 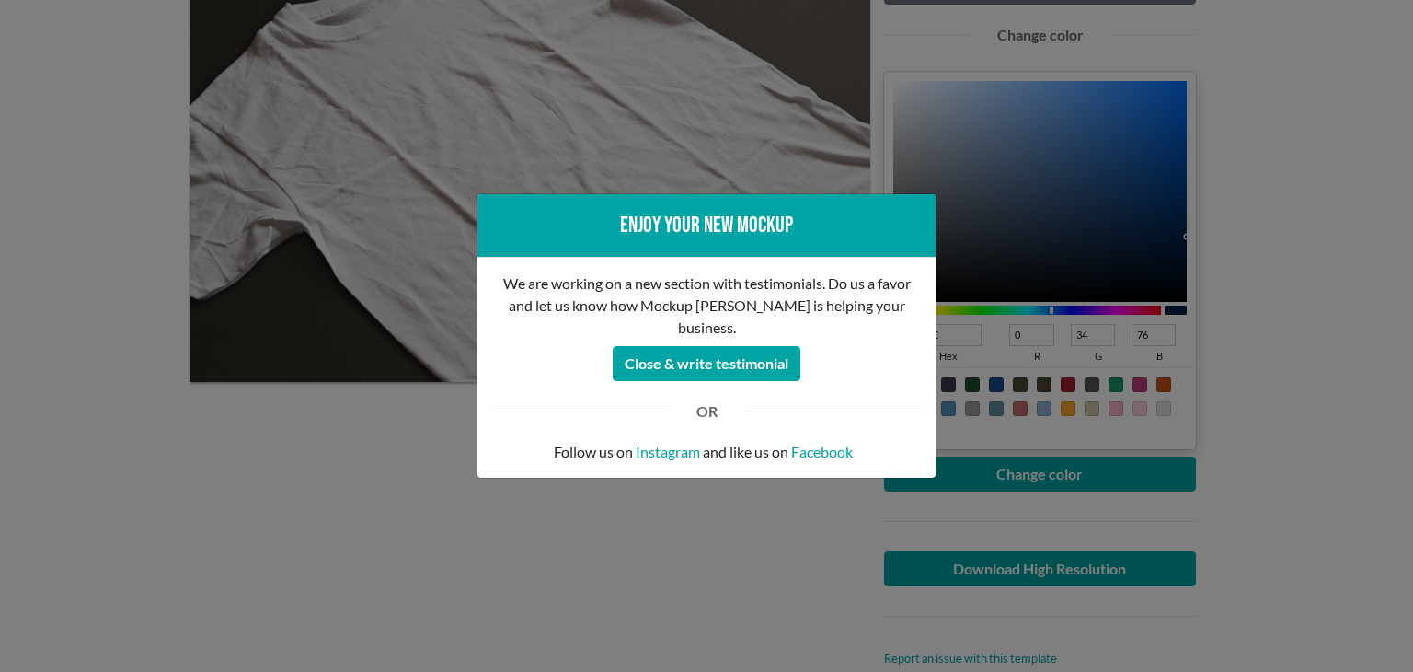 I want to click on a: Facebook, so click(x=822, y=452).